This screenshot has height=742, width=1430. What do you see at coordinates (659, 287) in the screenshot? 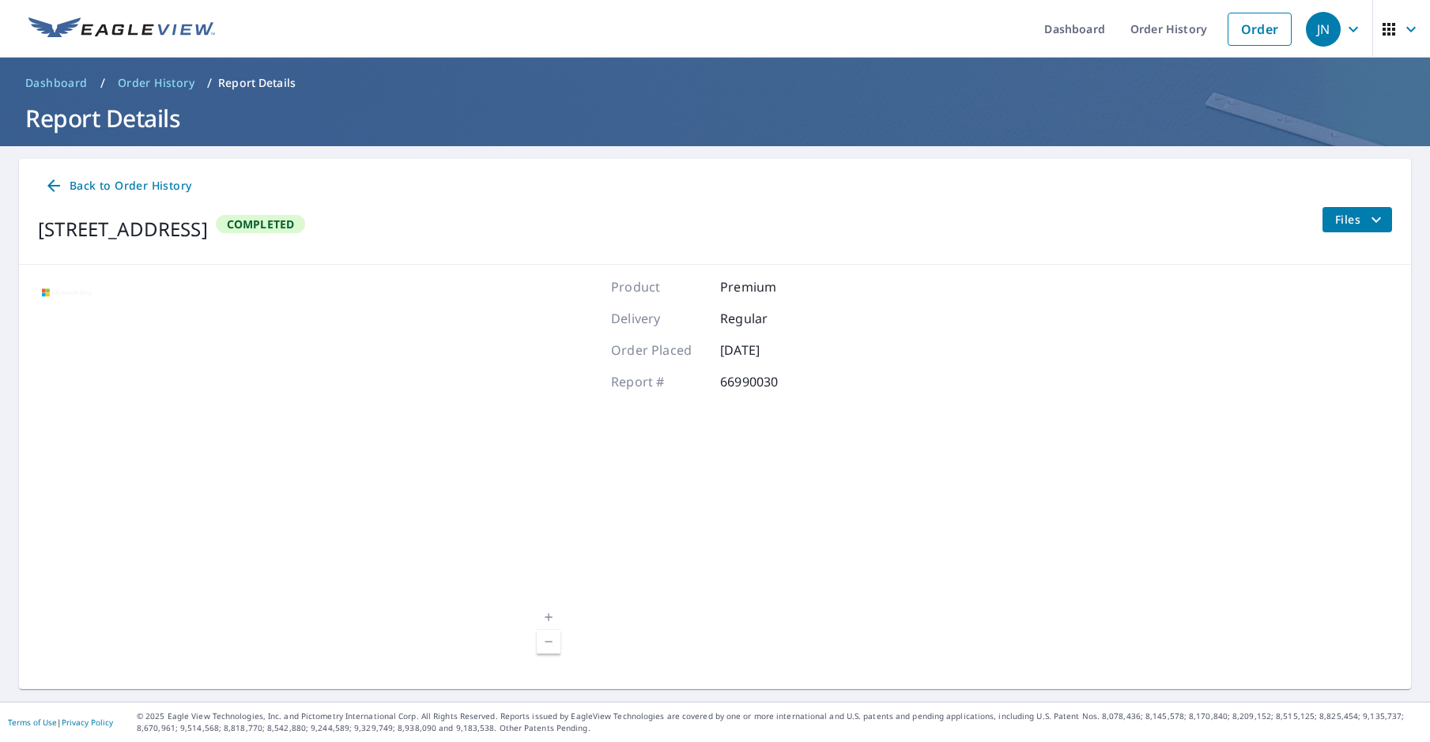
I see `p: Product` at bounding box center [659, 287].